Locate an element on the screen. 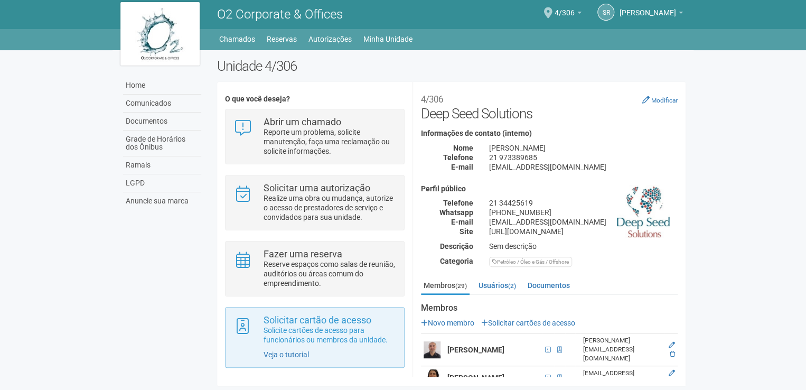 The image size is (806, 390). strong: Fazer uma reserva is located at coordinates (303, 254).